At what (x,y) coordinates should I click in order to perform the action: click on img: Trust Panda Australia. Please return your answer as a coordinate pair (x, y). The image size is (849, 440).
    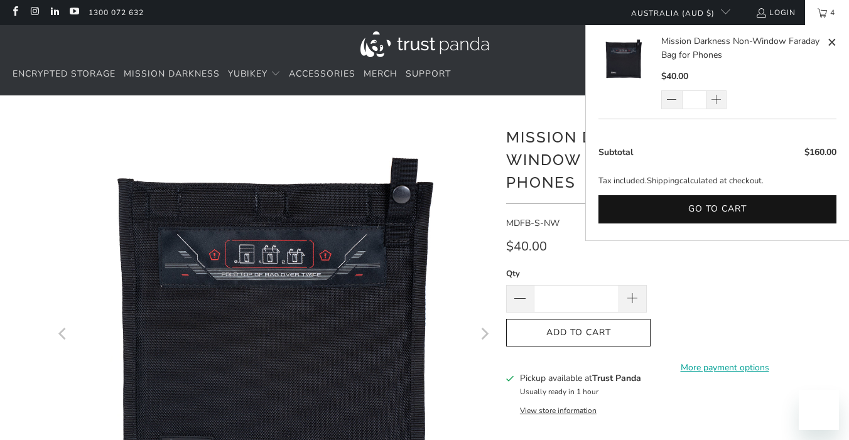
    Looking at the image, I should click on (424, 44).